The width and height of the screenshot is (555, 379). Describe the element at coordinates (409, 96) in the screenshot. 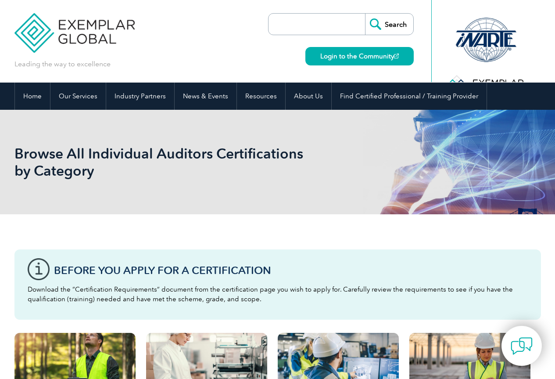

I see `a: Find Certified Professional / Training Provider` at that location.